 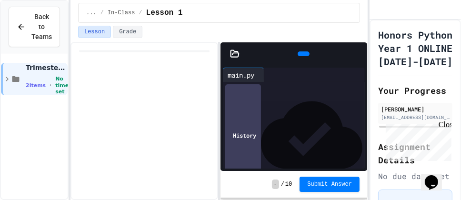 I want to click on button: Grade, so click(x=128, y=32).